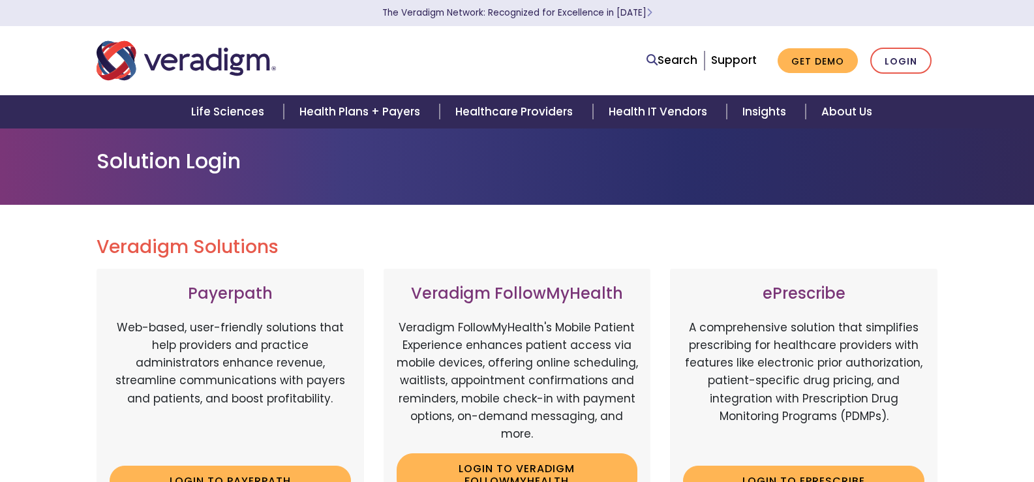 This screenshot has width=1034, height=482. What do you see at coordinates (804, 388) in the screenshot?
I see `p: A comprehensive solution that simplifies prescribing for healthcare providers with features like ...` at bounding box center [804, 388].